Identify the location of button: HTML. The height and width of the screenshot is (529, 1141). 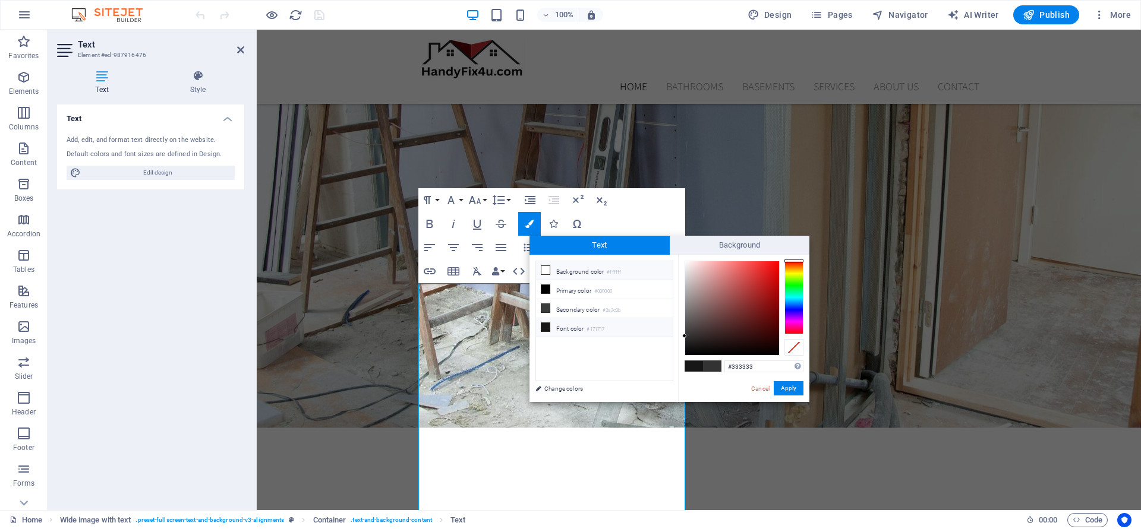
(519, 271).